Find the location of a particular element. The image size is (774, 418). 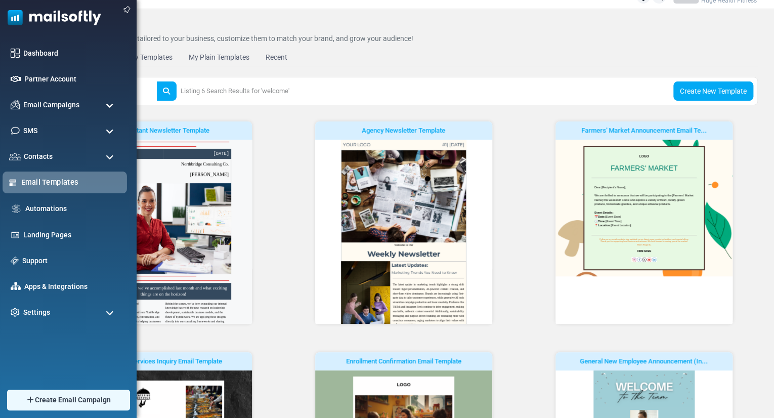

p: Dear Team, is located at coordinates (222, 261).